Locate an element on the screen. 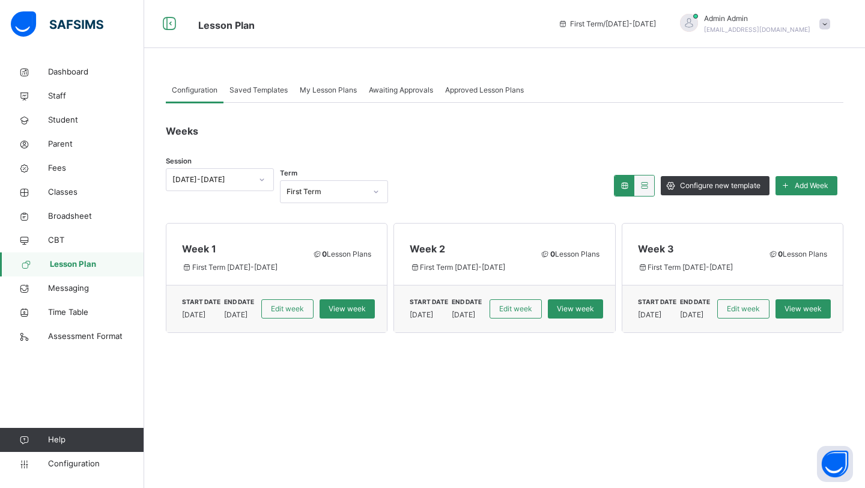 Image resolution: width=865 pixels, height=488 pixels. div: AdminAdmin is located at coordinates (752, 24).